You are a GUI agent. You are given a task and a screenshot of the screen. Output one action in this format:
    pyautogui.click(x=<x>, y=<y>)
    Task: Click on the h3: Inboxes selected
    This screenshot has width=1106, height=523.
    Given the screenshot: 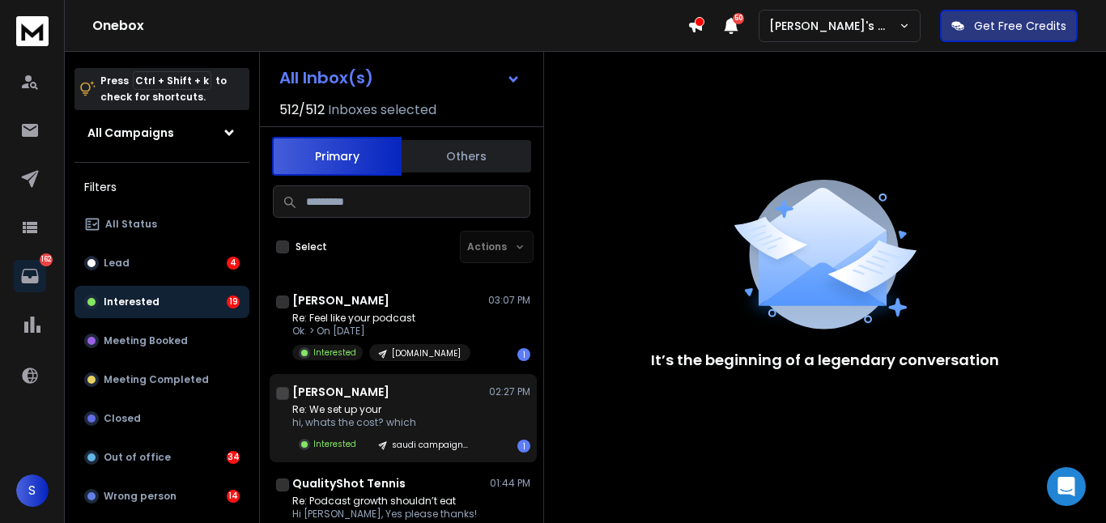 What is the action you would take?
    pyautogui.click(x=382, y=110)
    